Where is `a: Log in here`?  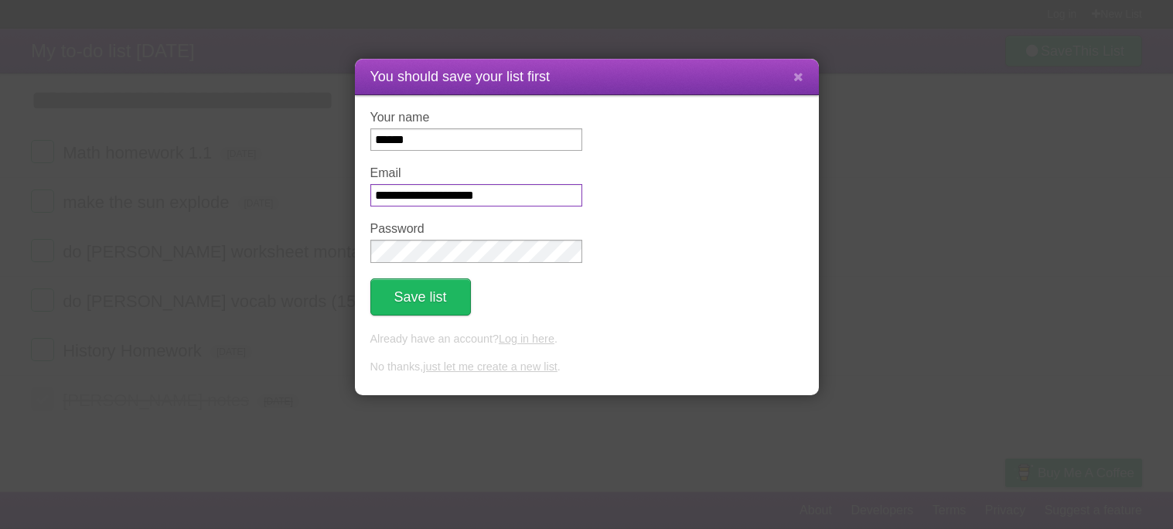
a: Log in here is located at coordinates (526, 339).